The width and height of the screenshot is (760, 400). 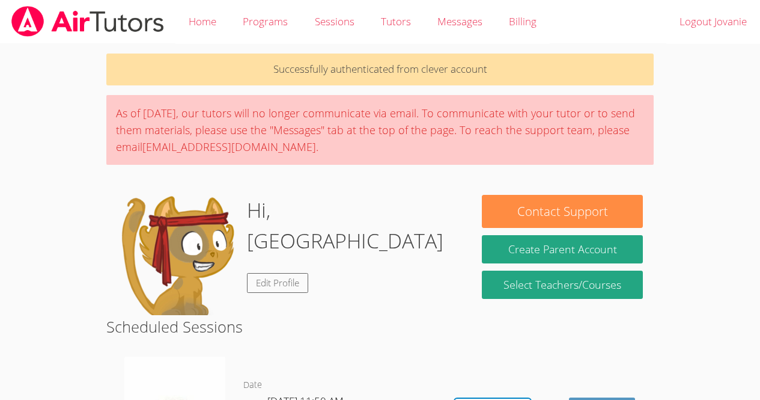 I want to click on img: airtutors_banner-c4298cdbf04f3fff15de1276eac7730deb9818008684d7c2e4769d2f7ddbe033.png, so click(x=88, y=21).